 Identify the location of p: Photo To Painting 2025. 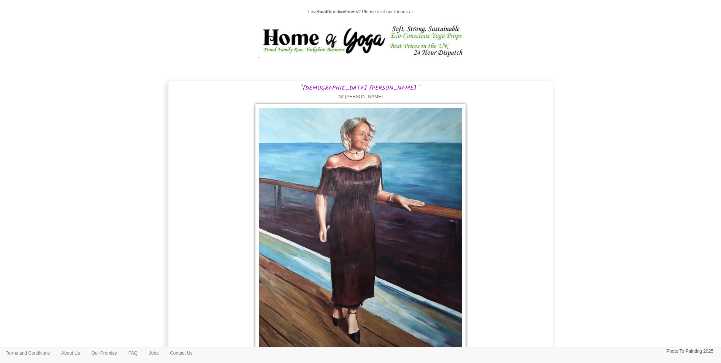
(690, 351).